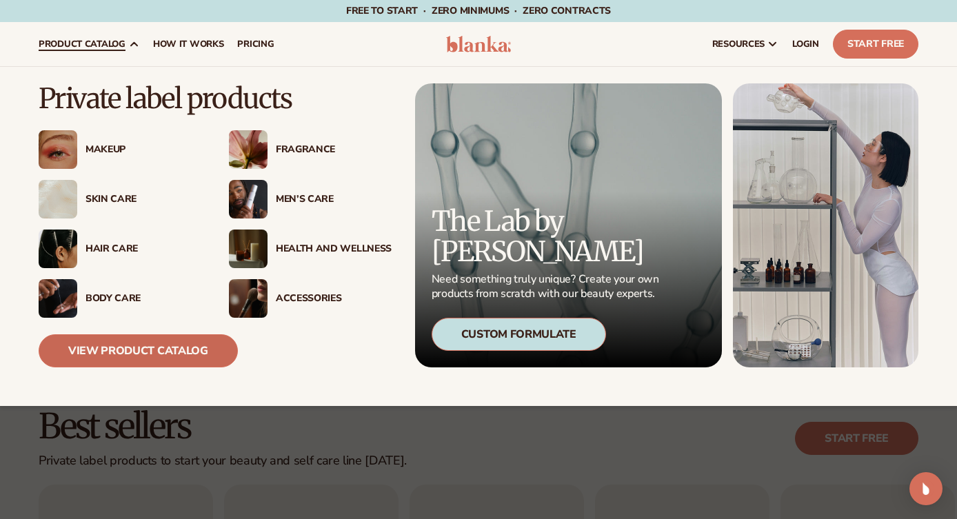 The image size is (957, 519). What do you see at coordinates (825, 225) in the screenshot?
I see `a: Female in lab with equipment.` at bounding box center [825, 225].